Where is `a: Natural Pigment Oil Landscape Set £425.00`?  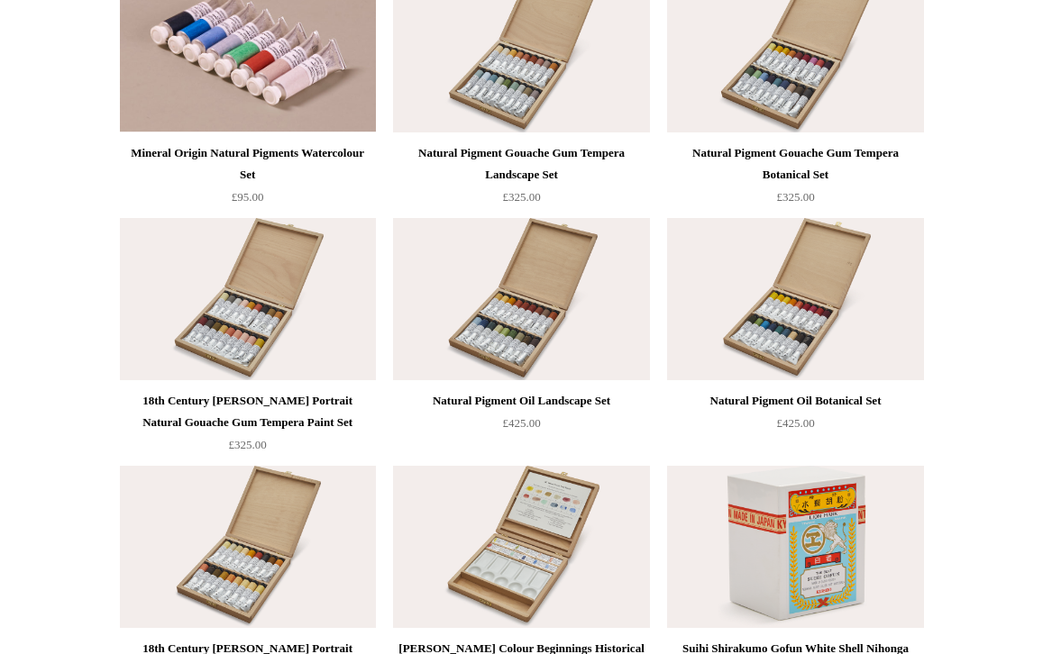
a: Natural Pigment Oil Landscape Set £425.00 is located at coordinates (521, 427).